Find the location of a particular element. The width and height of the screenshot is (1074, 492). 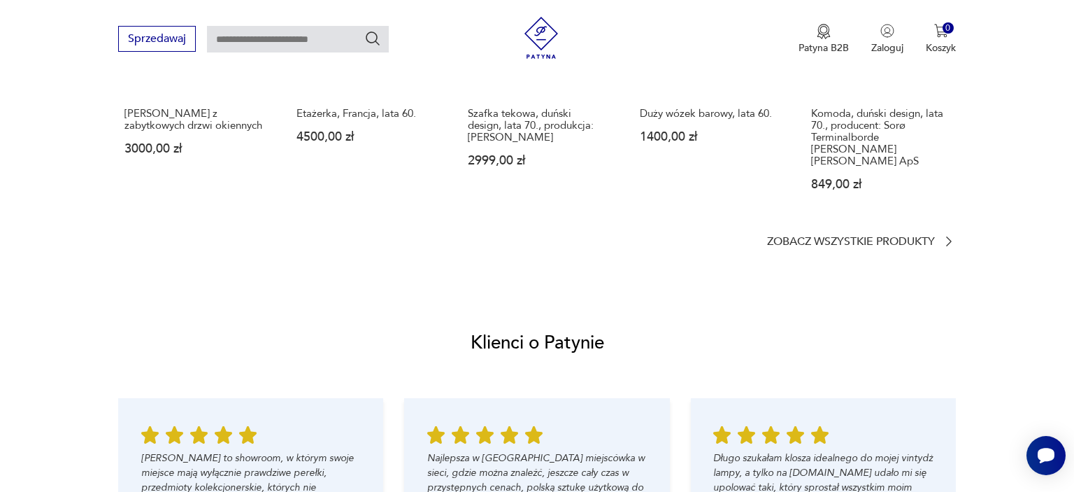

button: Patyna B2B is located at coordinates (824, 39).